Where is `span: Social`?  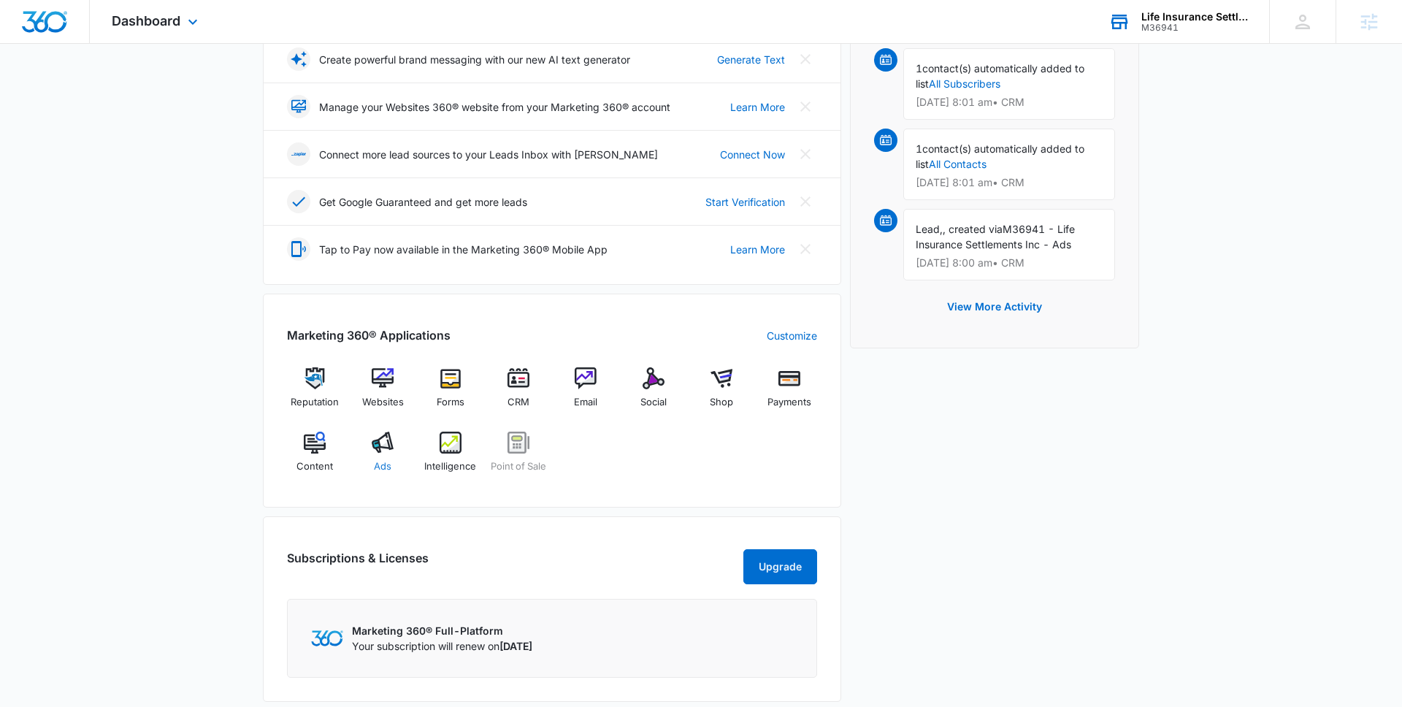 span: Social is located at coordinates (654, 402).